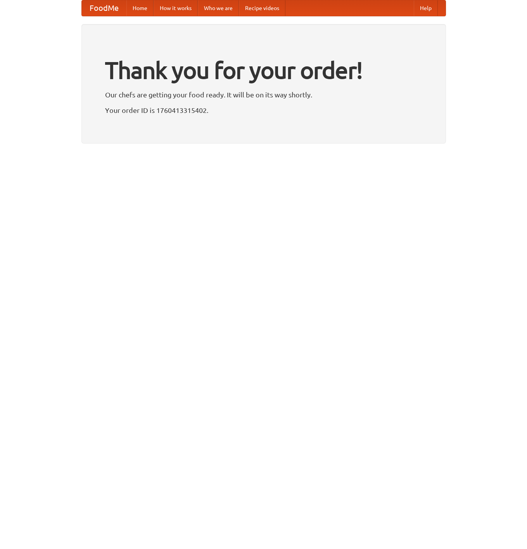 The height and width of the screenshot is (549, 527). Describe the element at coordinates (140, 8) in the screenshot. I see `a: Home` at that location.